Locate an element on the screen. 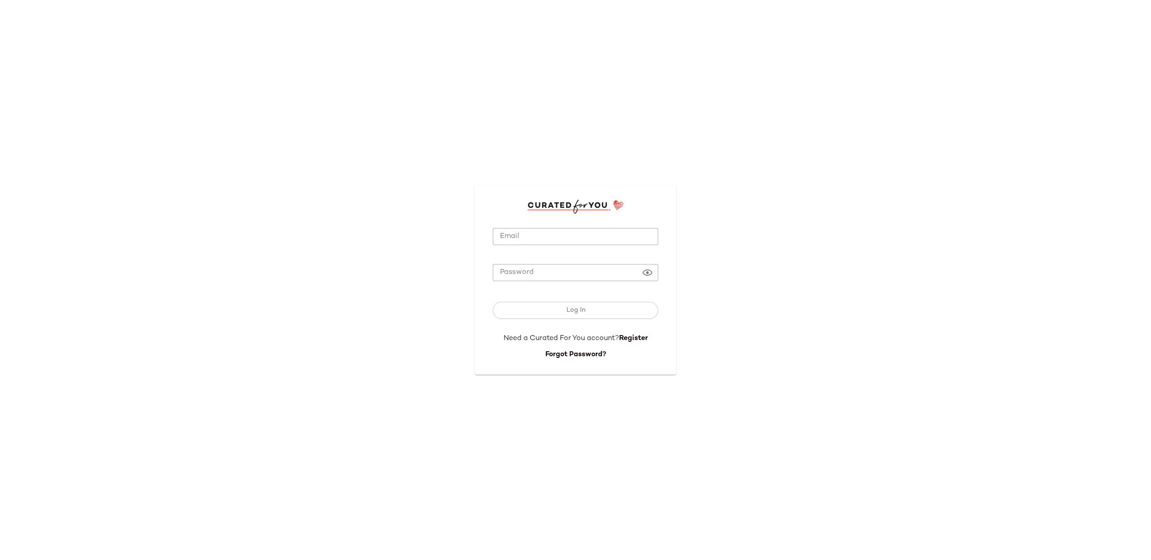  a: Forgot Password? is located at coordinates (576, 354).